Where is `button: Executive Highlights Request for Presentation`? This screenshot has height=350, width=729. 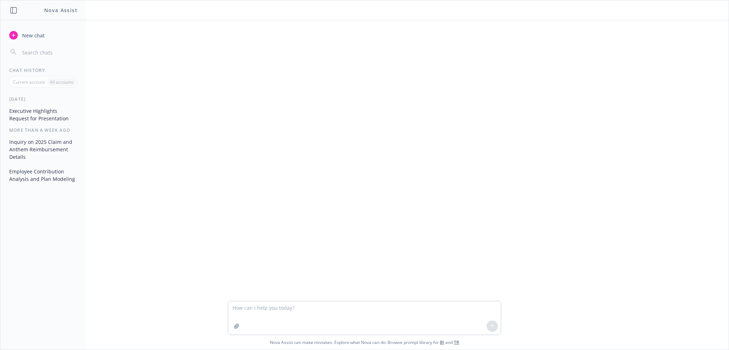
button: Executive Highlights Request for Presentation is located at coordinates (43, 115).